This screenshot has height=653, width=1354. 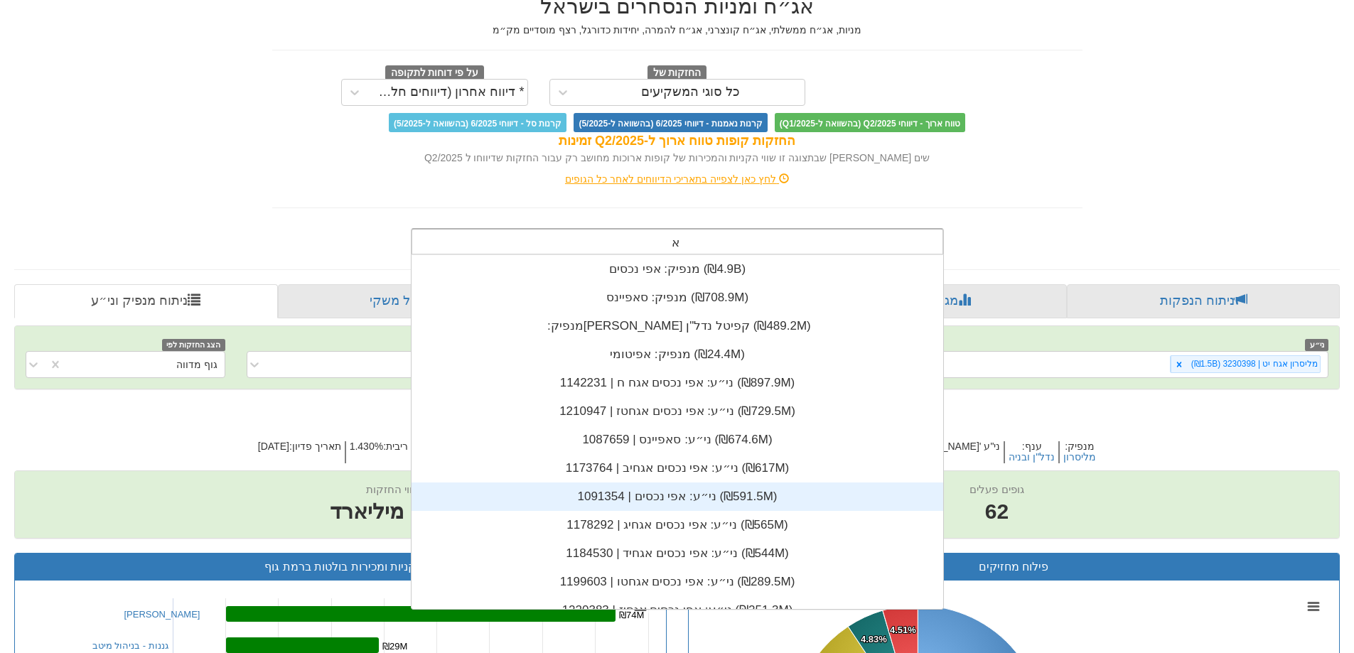 I want to click on font: קניות ומכירות בולטות ברמת גוף, so click(x=340, y=566).